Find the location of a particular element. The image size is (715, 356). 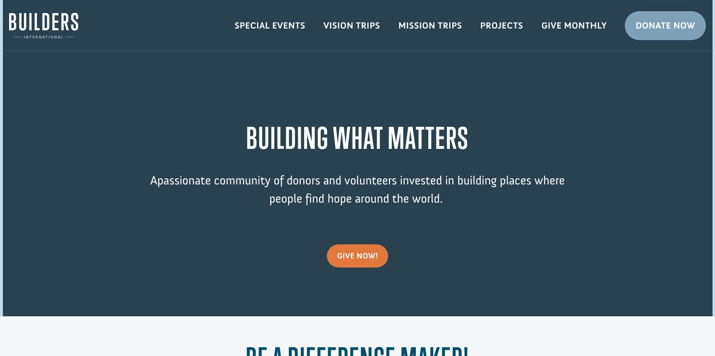

a: Special Events is located at coordinates (270, 26).